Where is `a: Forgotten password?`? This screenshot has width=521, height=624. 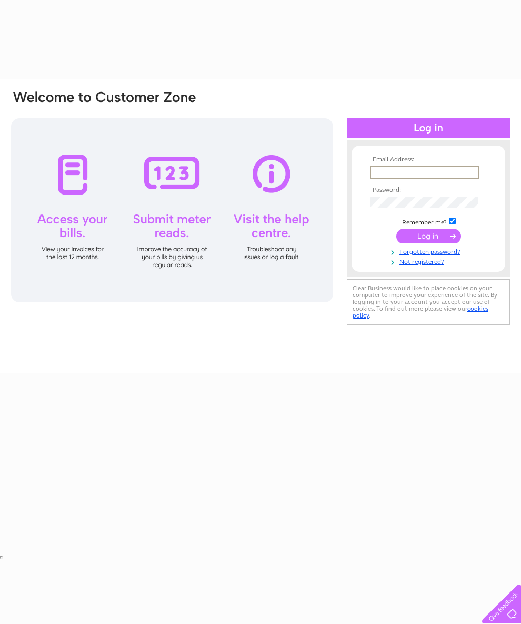 a: Forgotten password? is located at coordinates (429, 251).